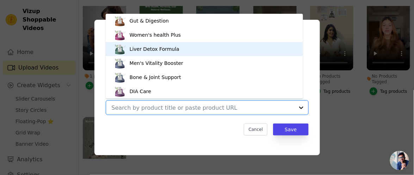 This screenshot has width=414, height=175. What do you see at coordinates (399, 160) in the screenshot?
I see `a: Open chat` at bounding box center [399, 160].